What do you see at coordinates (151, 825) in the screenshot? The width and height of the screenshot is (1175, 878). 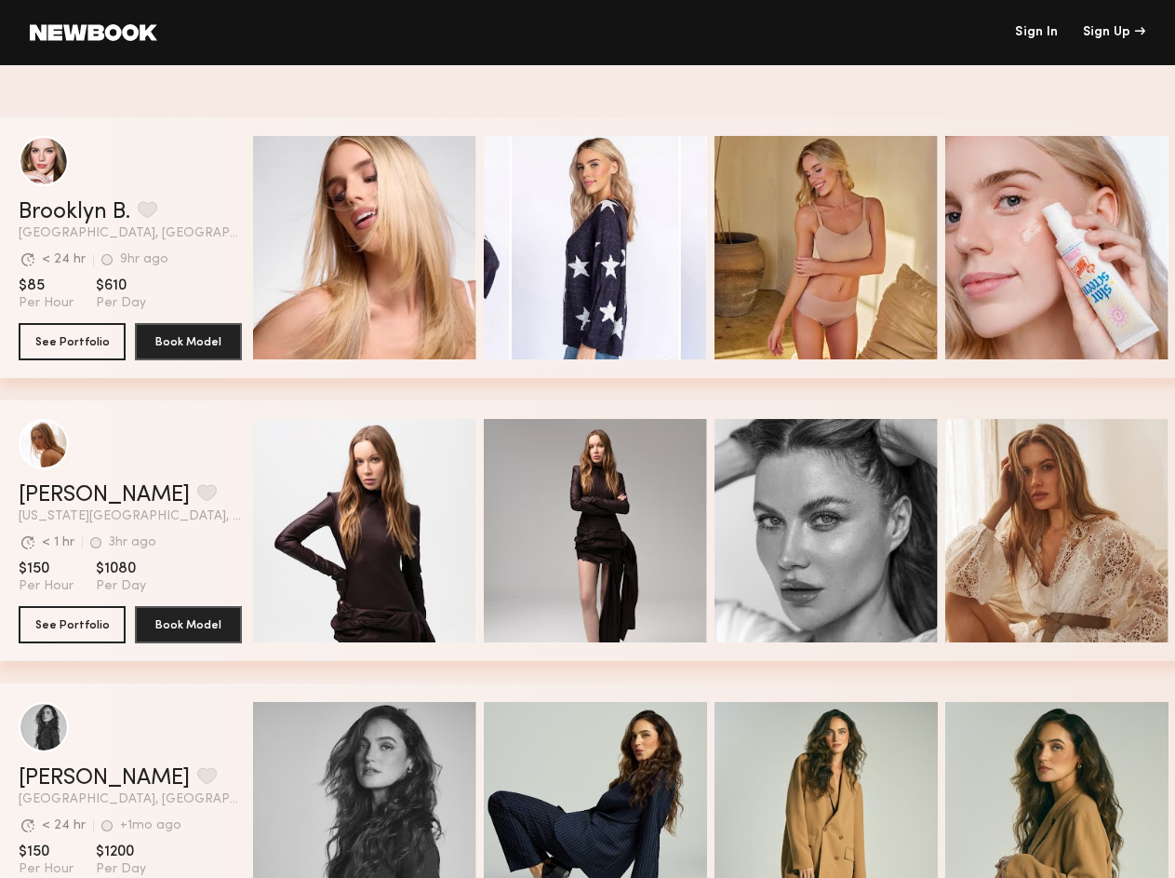 I see `div: +1mo ago` at bounding box center [151, 825].